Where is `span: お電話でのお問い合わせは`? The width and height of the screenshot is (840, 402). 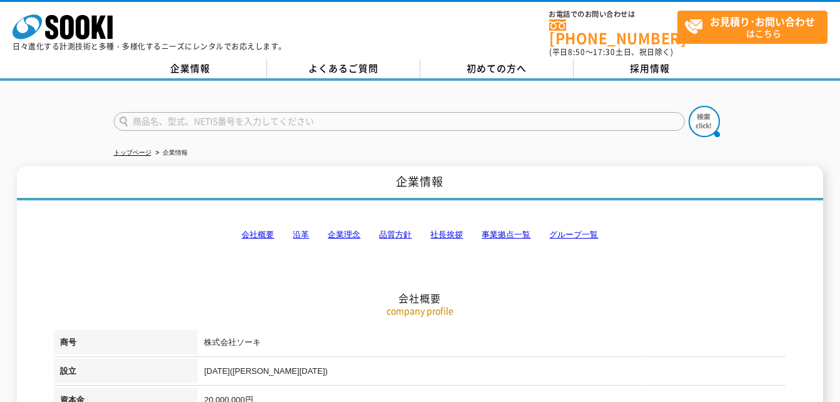 span: お電話でのお問い合わせは is located at coordinates (613, 14).